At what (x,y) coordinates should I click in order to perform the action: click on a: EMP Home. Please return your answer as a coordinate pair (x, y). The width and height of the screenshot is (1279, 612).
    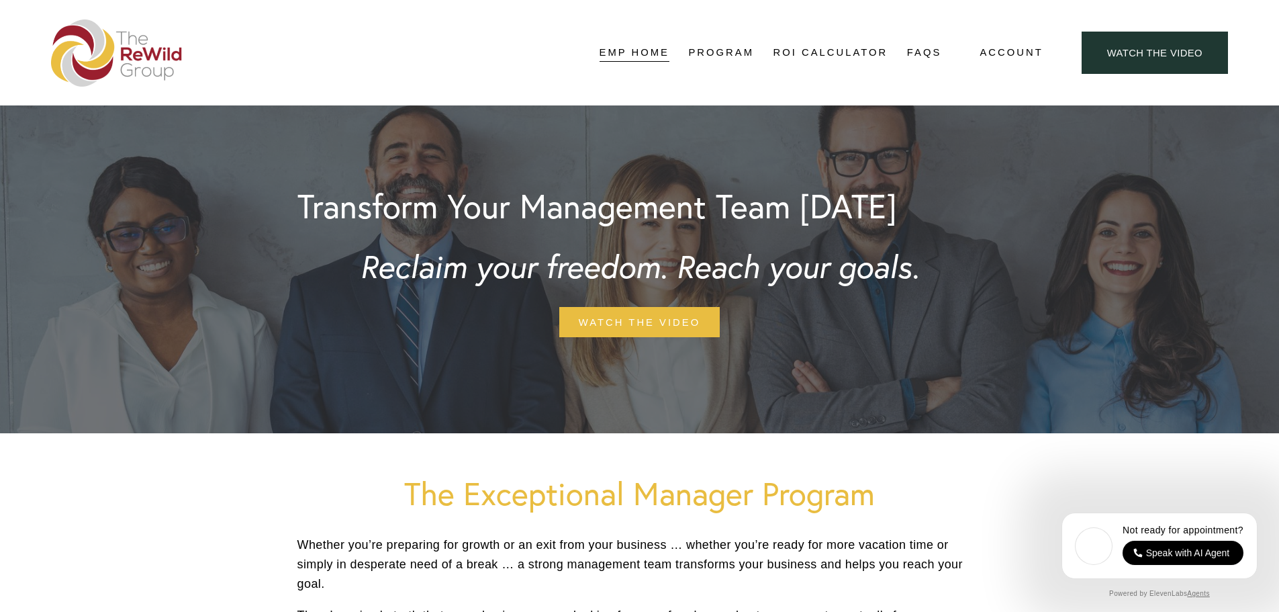
    Looking at the image, I should click on (634, 53).